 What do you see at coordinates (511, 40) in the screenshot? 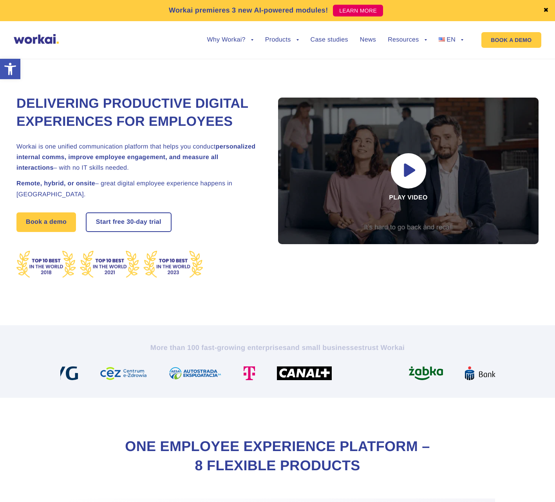
I see `a: BOOK A DEMO` at bounding box center [511, 40].